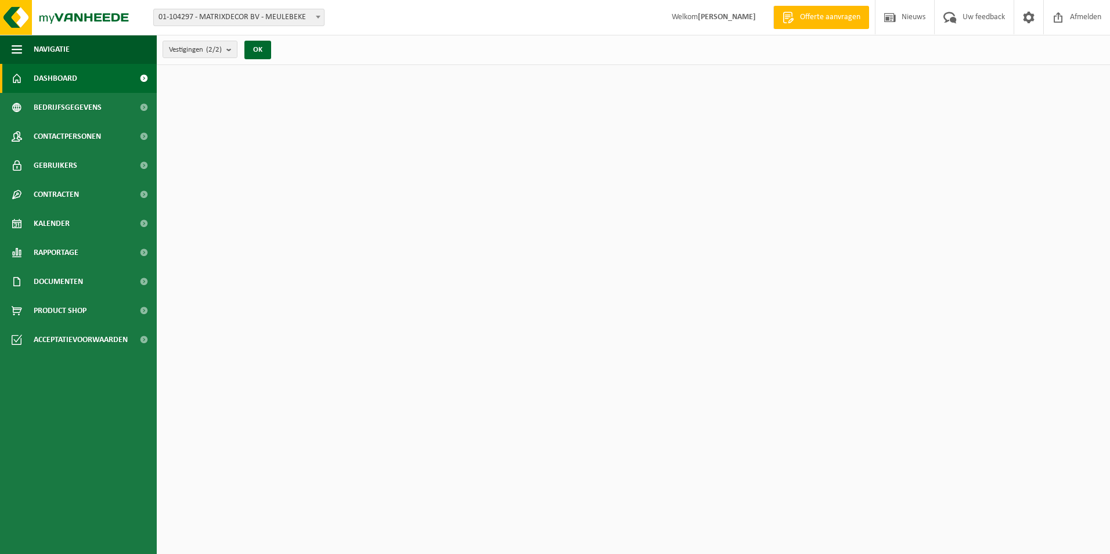  Describe the element at coordinates (67, 136) in the screenshot. I see `span: Contactpersonen` at that location.